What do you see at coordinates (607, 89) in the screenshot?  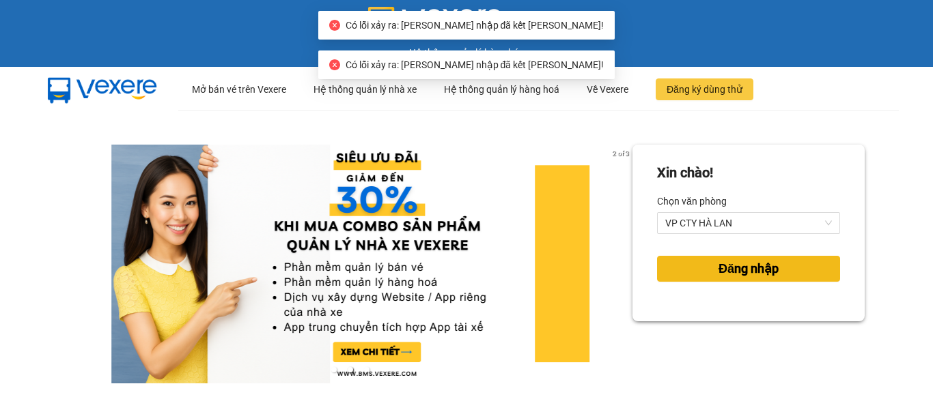 I see `div: Về Vexere` at bounding box center [607, 89].